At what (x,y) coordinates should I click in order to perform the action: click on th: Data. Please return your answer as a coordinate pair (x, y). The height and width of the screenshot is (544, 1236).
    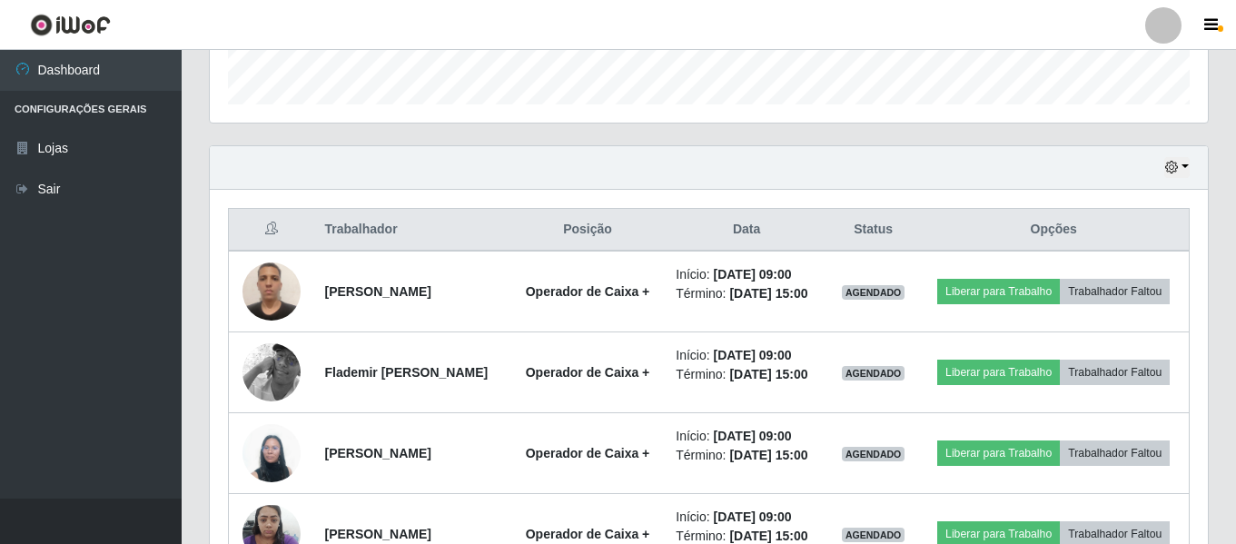
    Looking at the image, I should click on (746, 230).